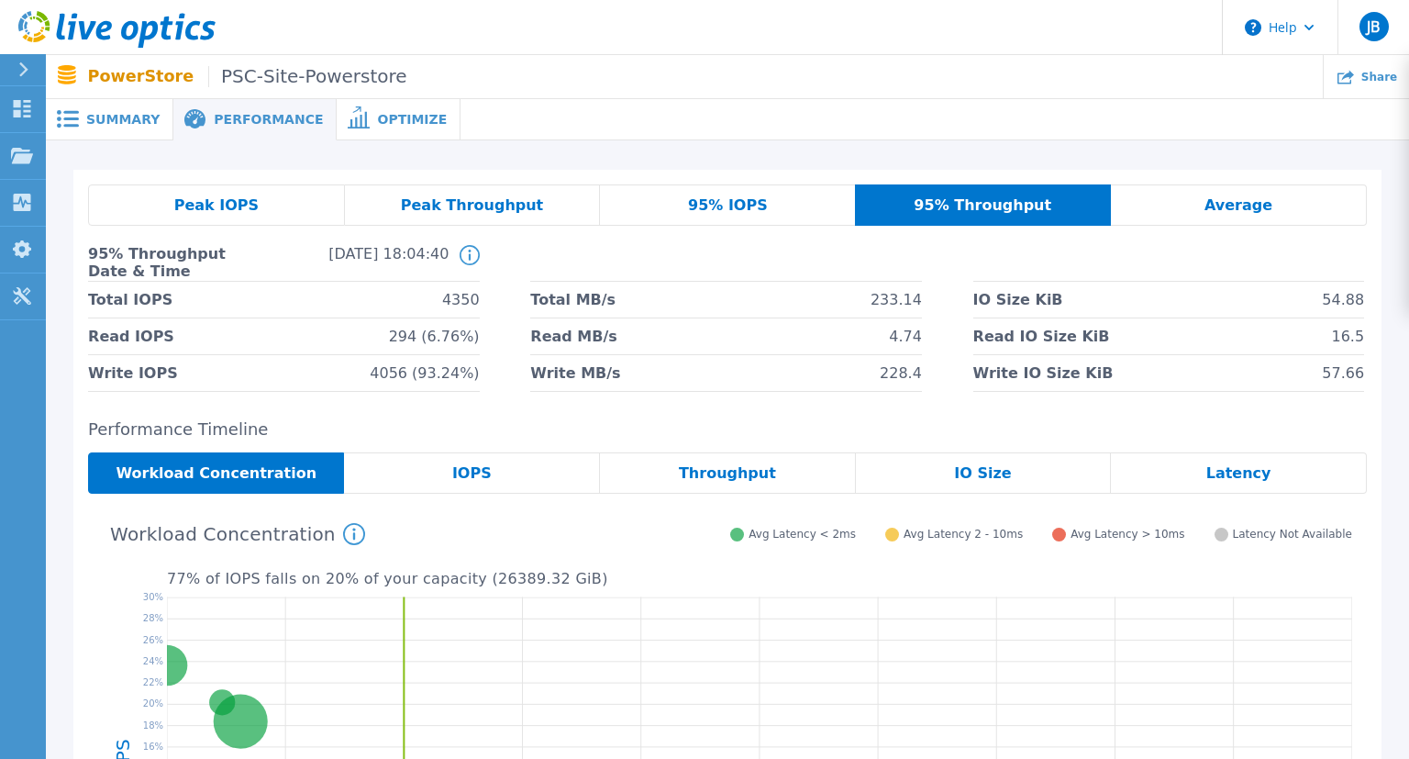 The height and width of the screenshot is (759, 1409). I want to click on span: Summary, so click(123, 119).